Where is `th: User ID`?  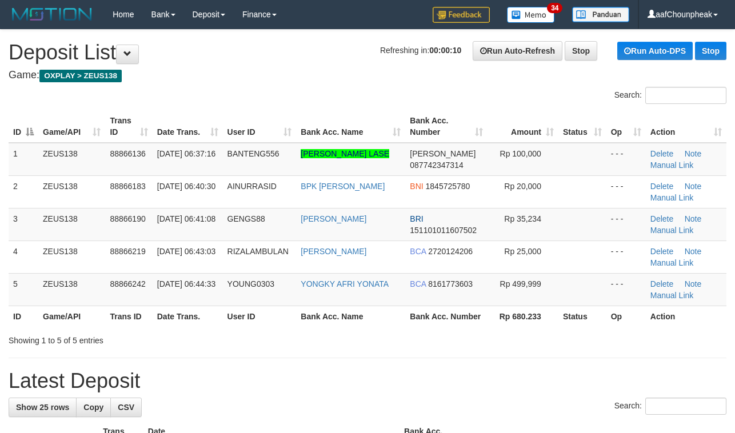 th: User ID is located at coordinates (259, 316).